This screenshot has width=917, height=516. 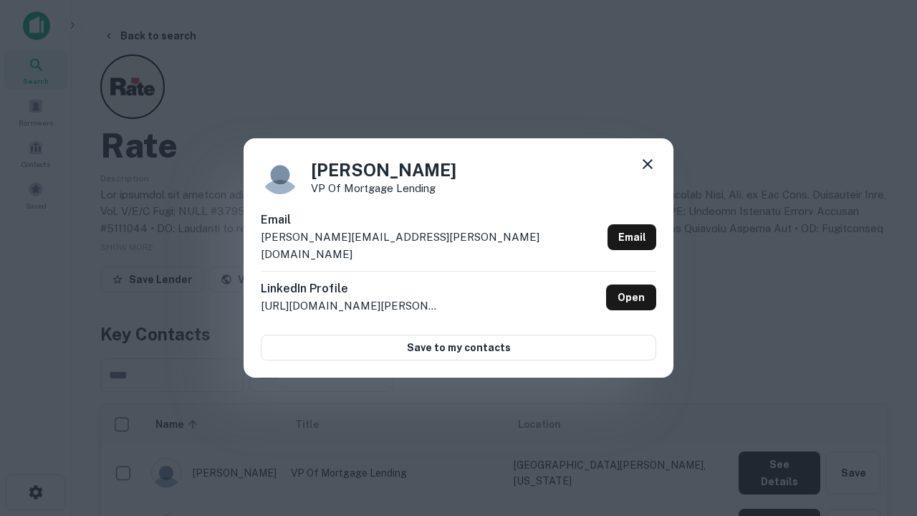 What do you see at coordinates (632, 237) in the screenshot?
I see `a: Email` at bounding box center [632, 237].